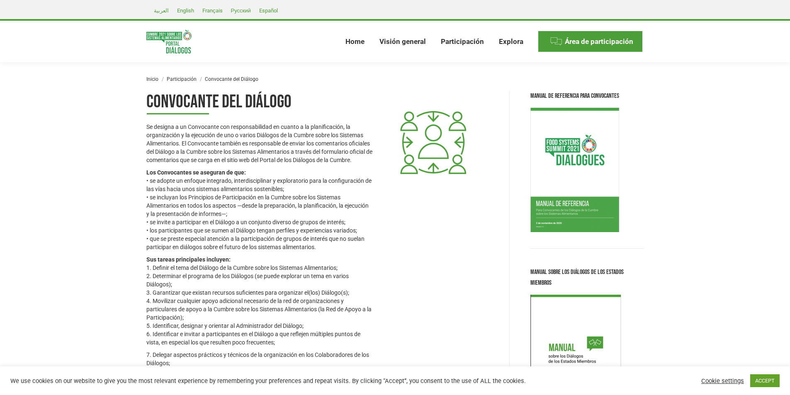 The width and height of the screenshot is (790, 395). What do you see at coordinates (182, 79) in the screenshot?
I see `a: Participación` at bounding box center [182, 79].